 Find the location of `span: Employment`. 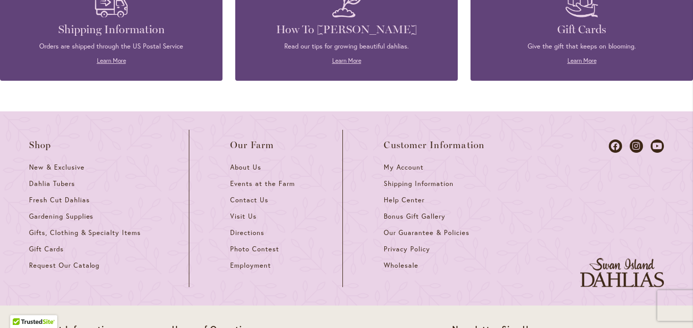

span: Employment is located at coordinates (251, 265).